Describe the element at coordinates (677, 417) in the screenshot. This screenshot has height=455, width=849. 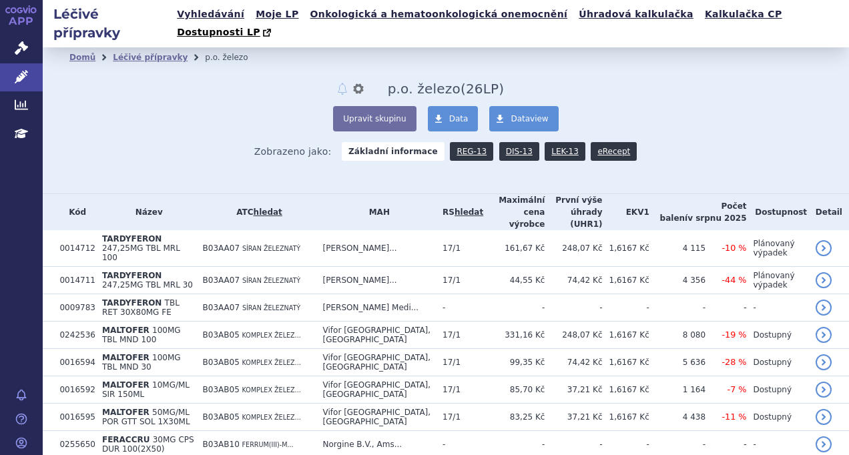
I see `td: 4 438` at that location.